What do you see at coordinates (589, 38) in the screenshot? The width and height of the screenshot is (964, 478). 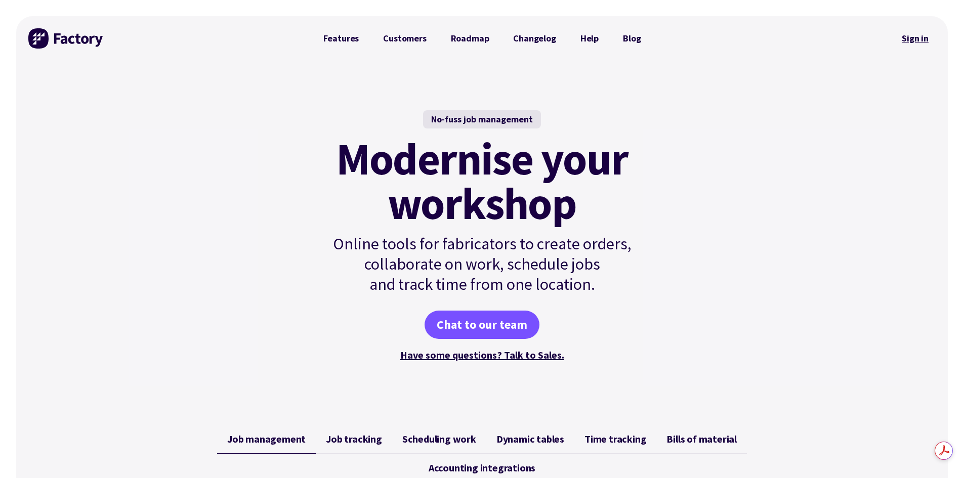 I see `a: Help` at bounding box center [589, 38].